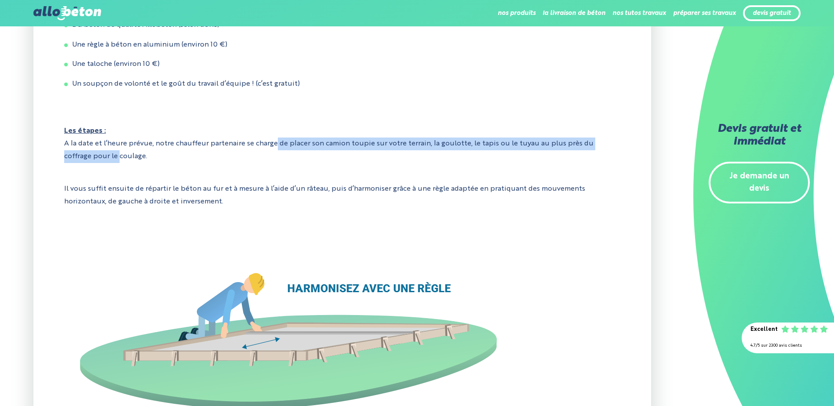  I want to click on li: nos produits, so click(516, 13).